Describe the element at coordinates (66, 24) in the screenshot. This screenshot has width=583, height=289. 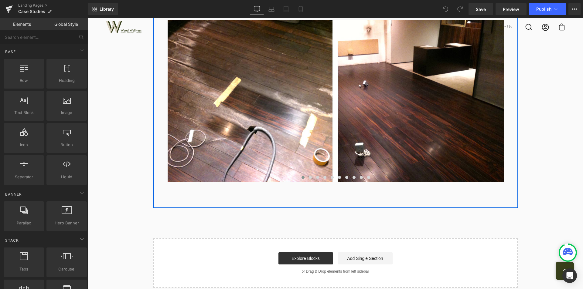
I see `a: Global Style` at that location.